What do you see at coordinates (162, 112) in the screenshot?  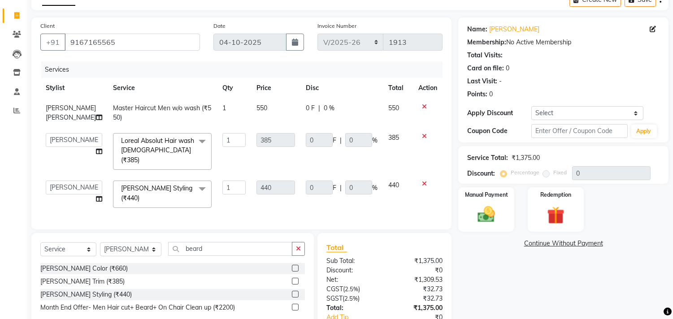 I see `span: Master Haircut Men w/o wash (₹550)` at bounding box center [162, 112].